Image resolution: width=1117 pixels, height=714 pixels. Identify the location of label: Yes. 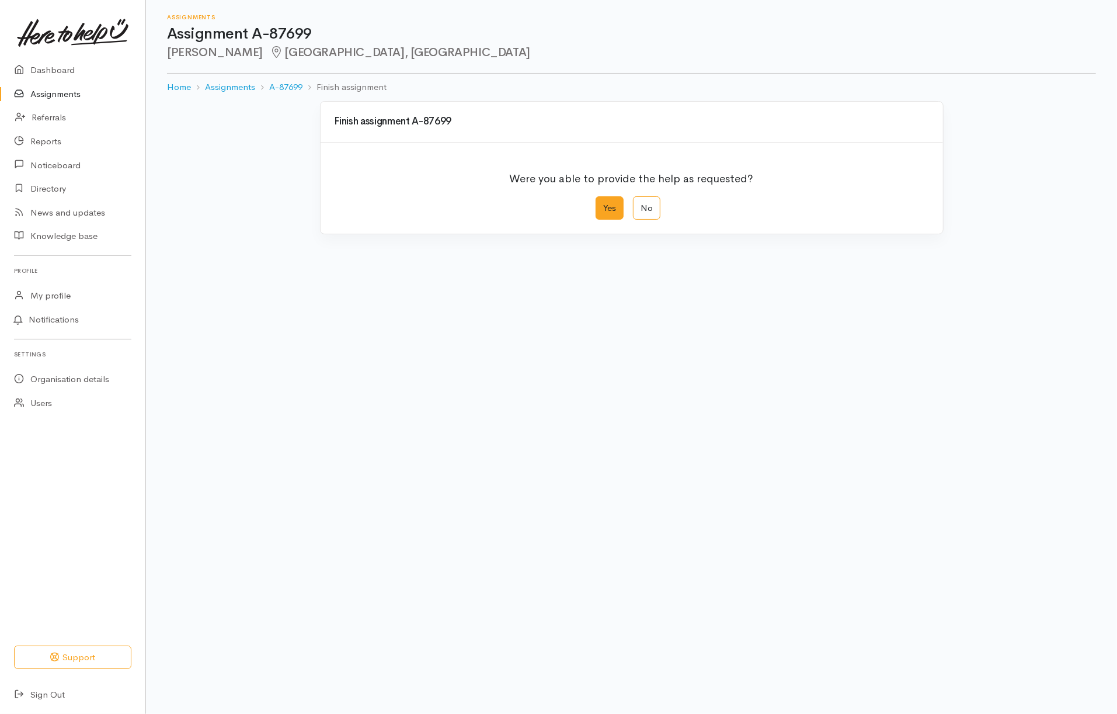
(610, 208).